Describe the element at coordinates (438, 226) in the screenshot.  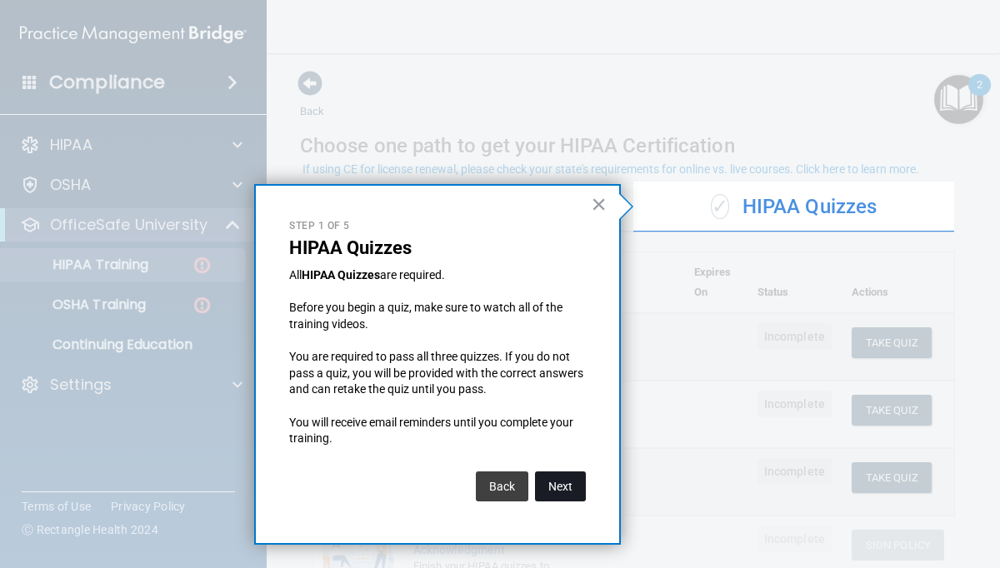
I see `p: Step 1 of 5` at that location.